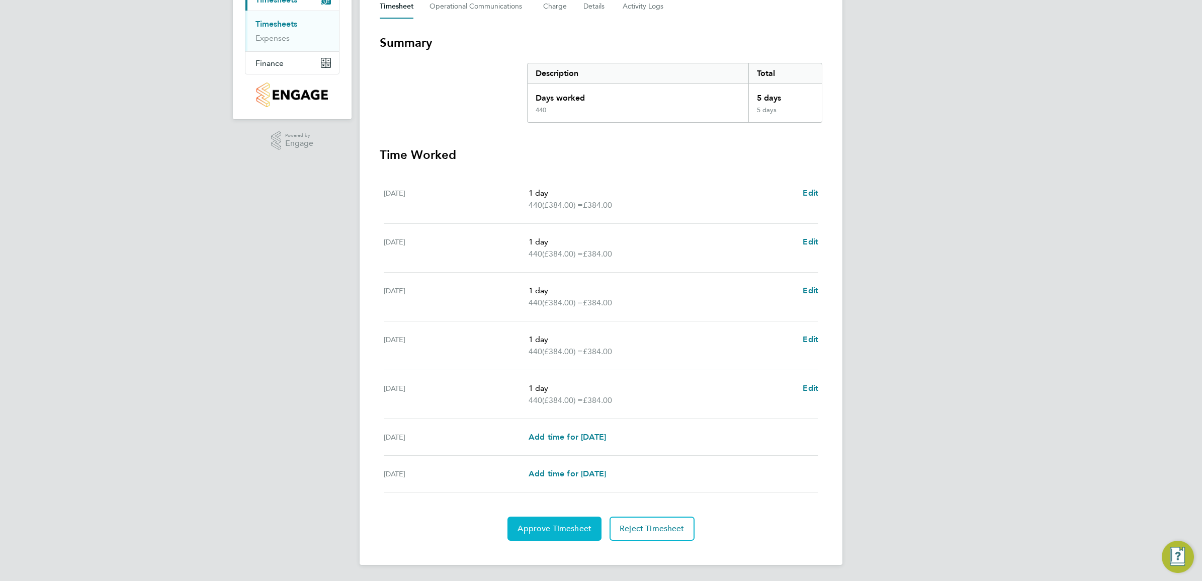 Image resolution: width=1202 pixels, height=581 pixels. Describe the element at coordinates (554, 529) in the screenshot. I see `span: Approve Timesheet` at that location.